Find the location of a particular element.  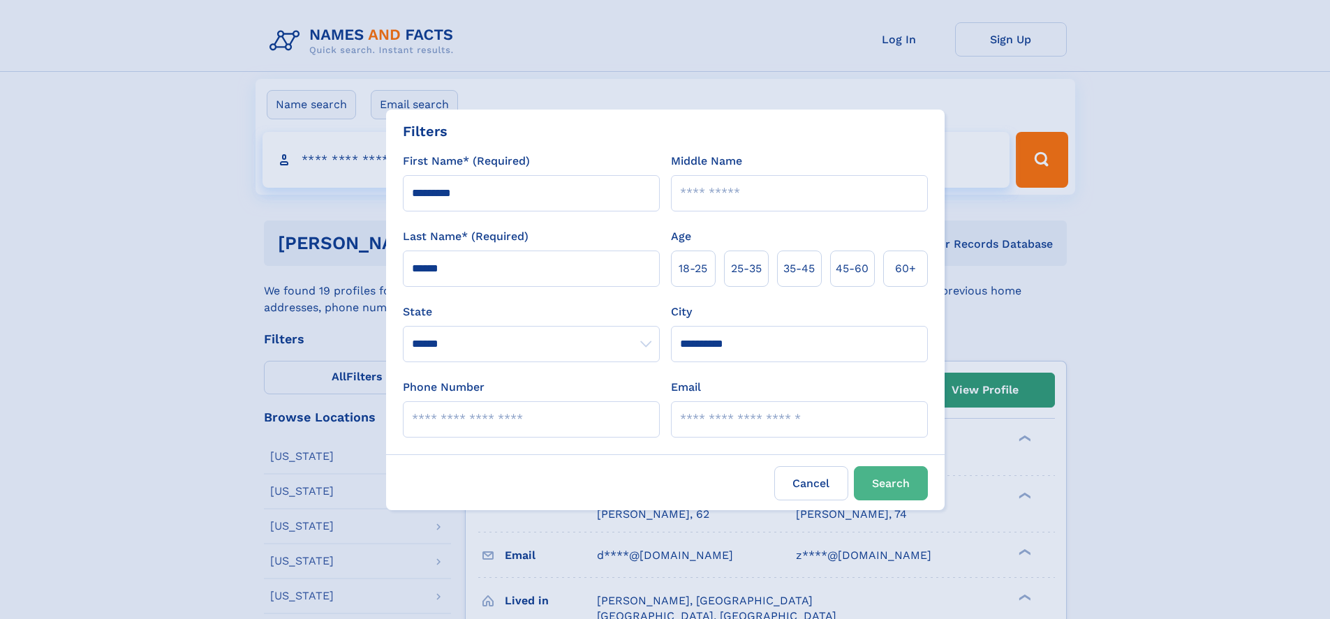

label: First Name* (Required) is located at coordinates (466, 161).